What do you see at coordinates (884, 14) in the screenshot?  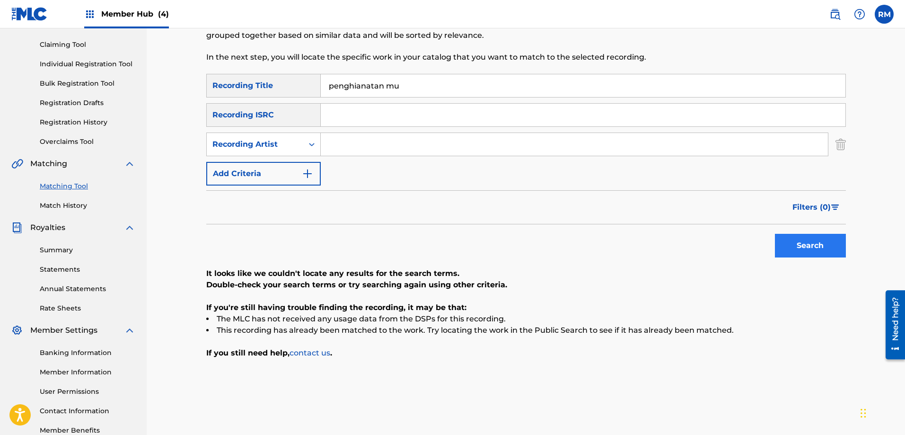 I see `div: User Menu` at bounding box center [884, 14].